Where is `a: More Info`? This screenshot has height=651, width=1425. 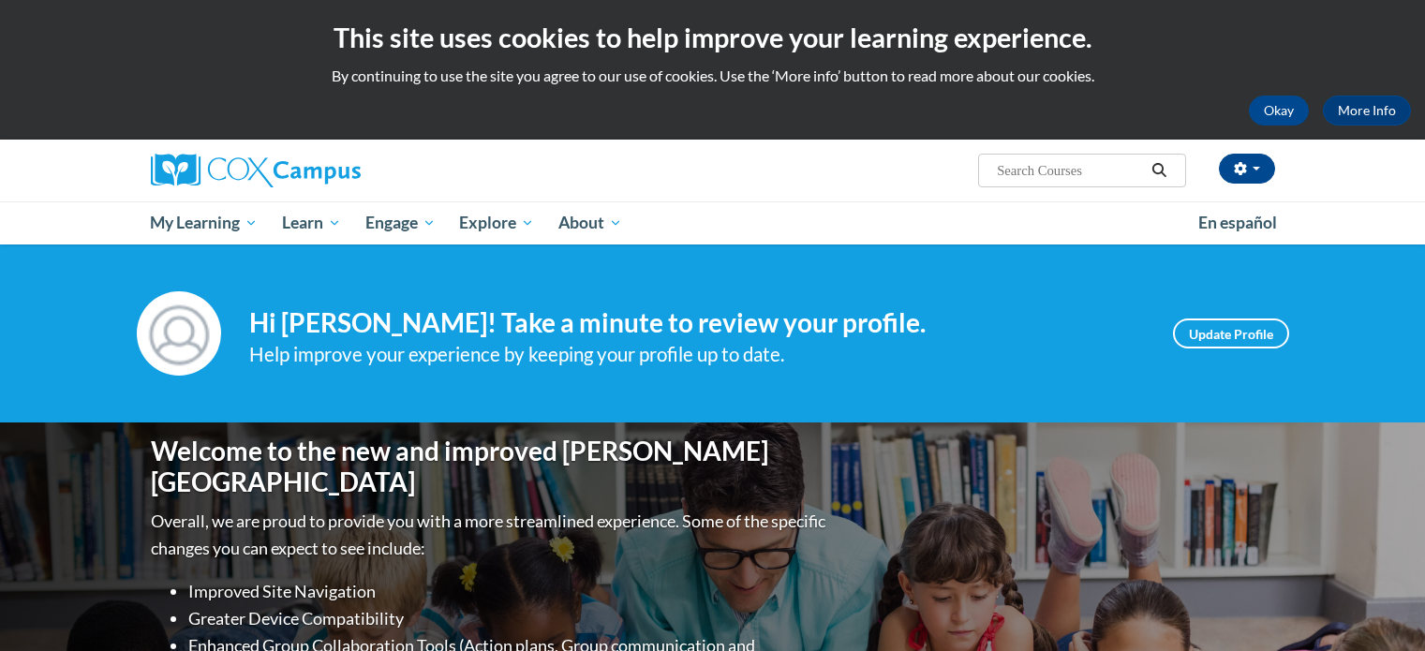
a: More Info is located at coordinates (1367, 111).